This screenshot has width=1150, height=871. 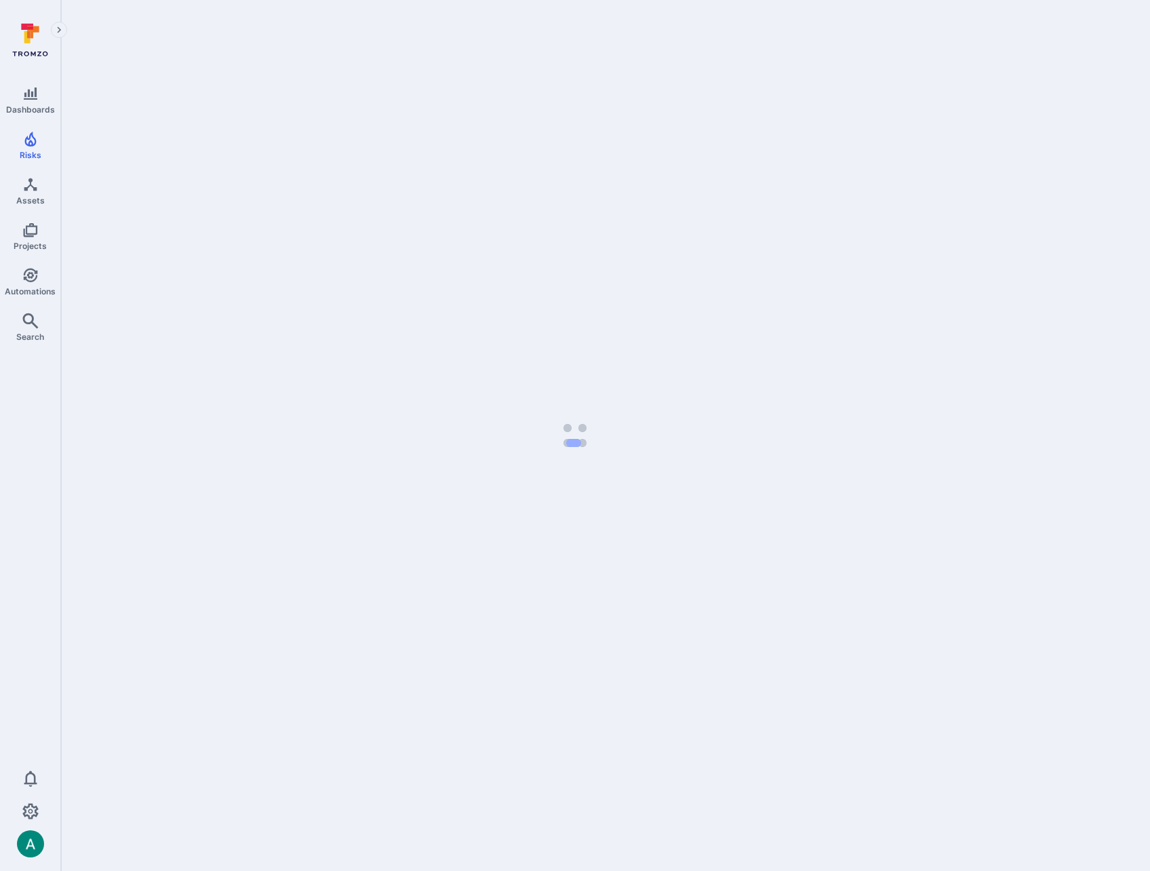 What do you see at coordinates (30, 291) in the screenshot?
I see `span: Automations` at bounding box center [30, 291].